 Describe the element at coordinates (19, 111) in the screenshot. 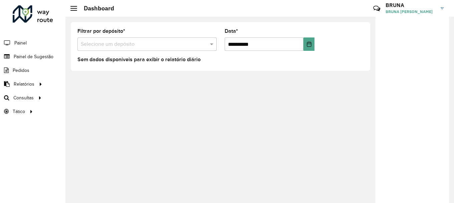

I see `span: Tático` at that location.